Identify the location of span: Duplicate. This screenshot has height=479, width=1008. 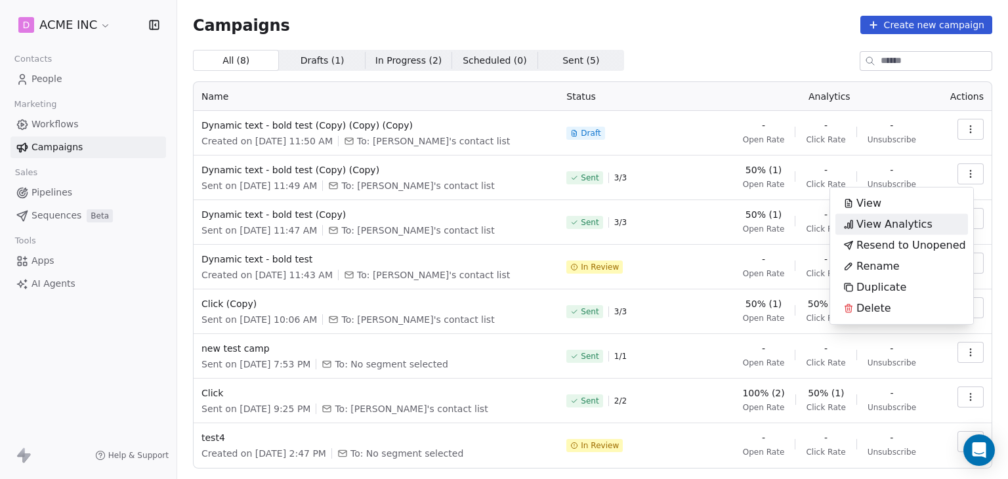
(881, 287).